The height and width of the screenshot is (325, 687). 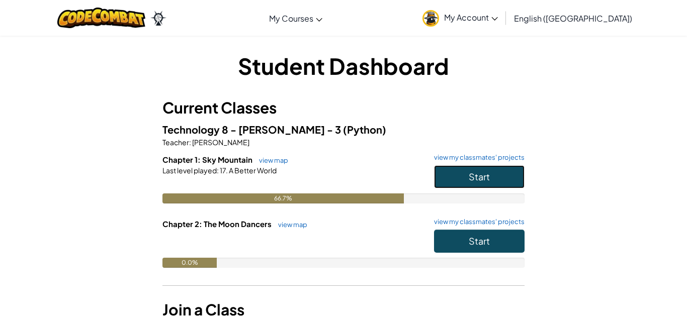 What do you see at coordinates (190, 263) in the screenshot?
I see `div: 0.0%` at bounding box center [190, 263].